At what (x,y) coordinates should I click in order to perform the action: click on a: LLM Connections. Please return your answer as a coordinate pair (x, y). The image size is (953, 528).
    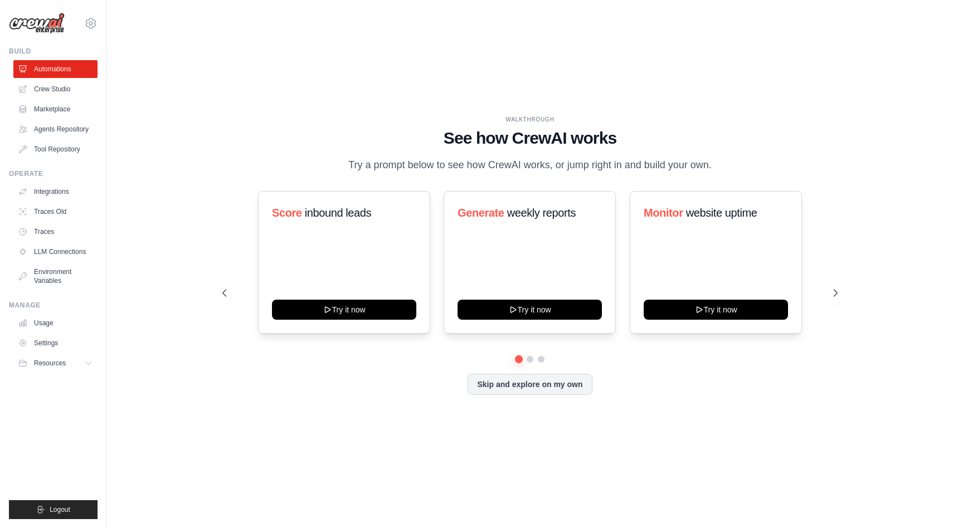
    Looking at the image, I should click on (55, 252).